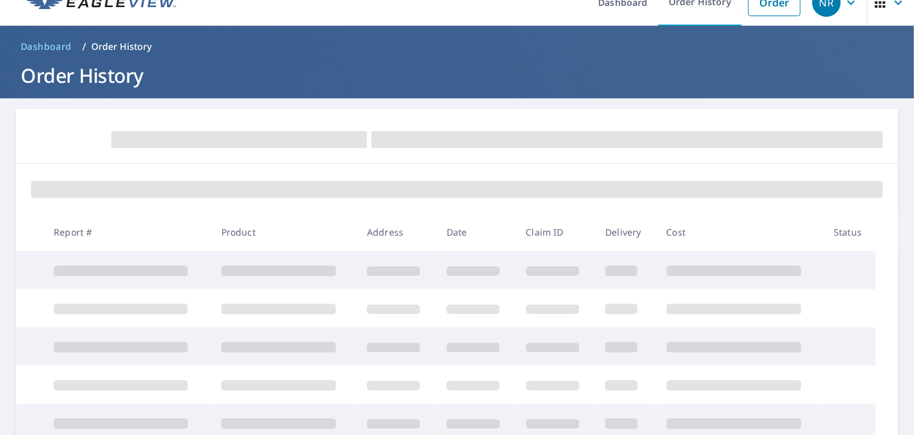 Image resolution: width=914 pixels, height=435 pixels. What do you see at coordinates (849, 232) in the screenshot?
I see `th: Status` at bounding box center [849, 232].